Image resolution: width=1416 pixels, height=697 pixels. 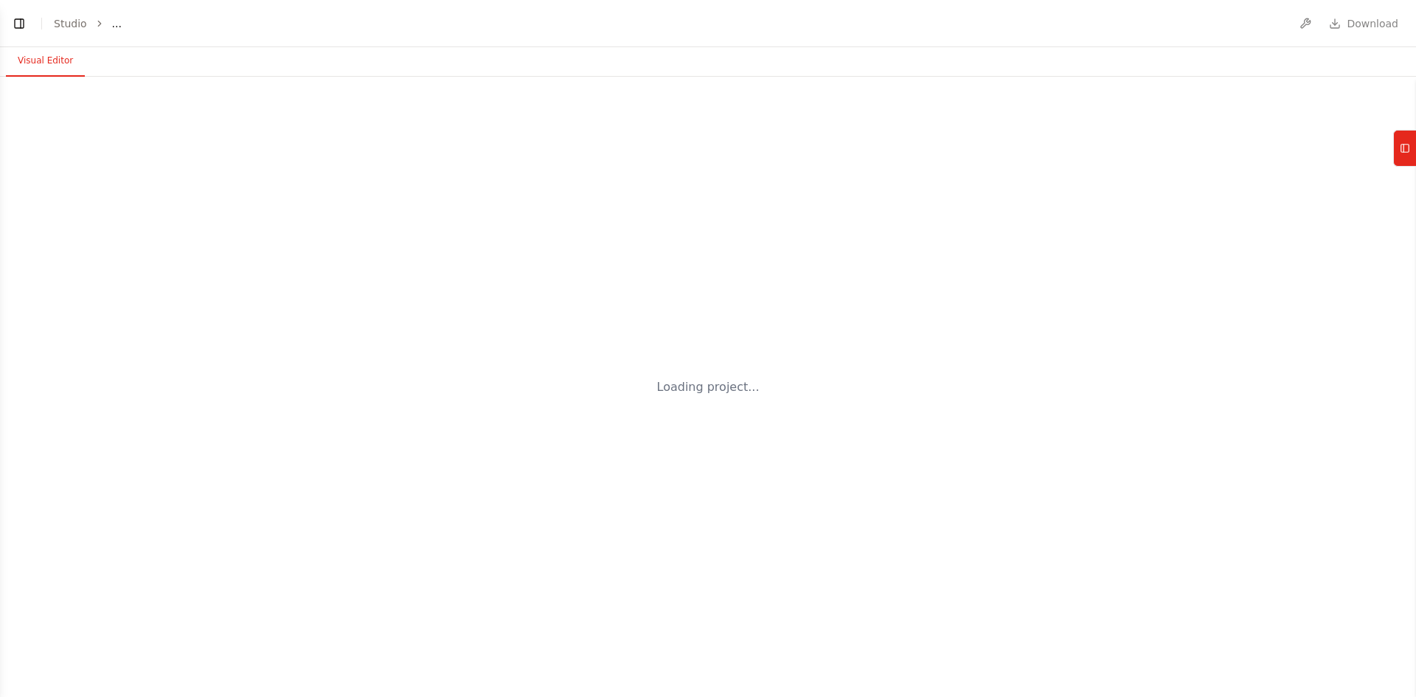 What do you see at coordinates (70, 24) in the screenshot?
I see `a: Studio` at bounding box center [70, 24].